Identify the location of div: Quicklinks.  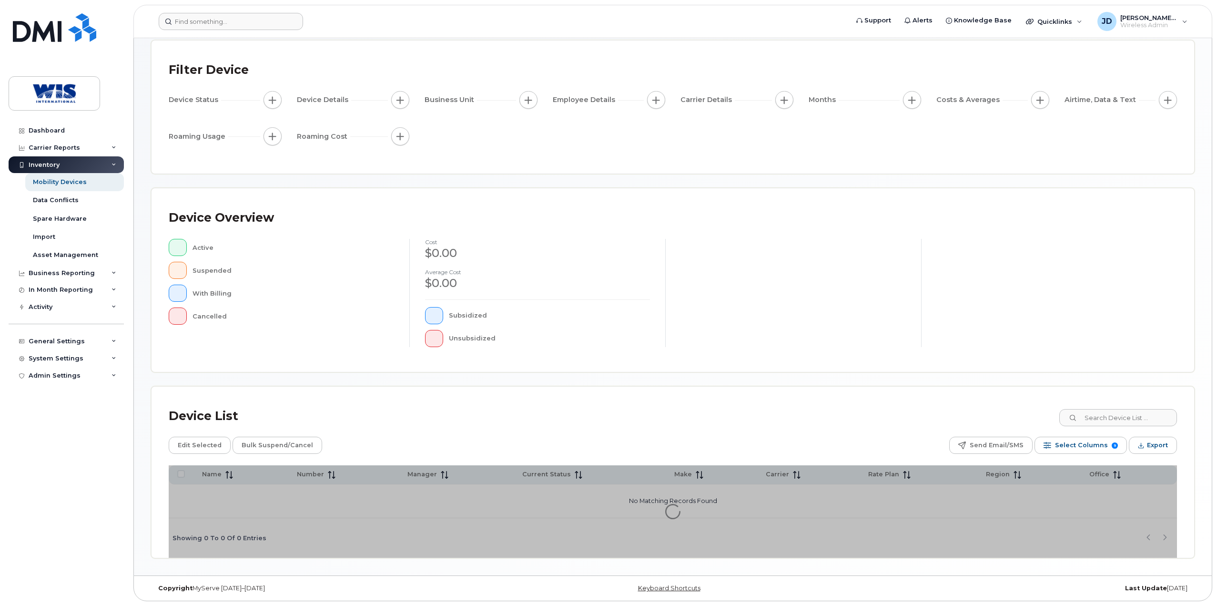
(1054, 21).